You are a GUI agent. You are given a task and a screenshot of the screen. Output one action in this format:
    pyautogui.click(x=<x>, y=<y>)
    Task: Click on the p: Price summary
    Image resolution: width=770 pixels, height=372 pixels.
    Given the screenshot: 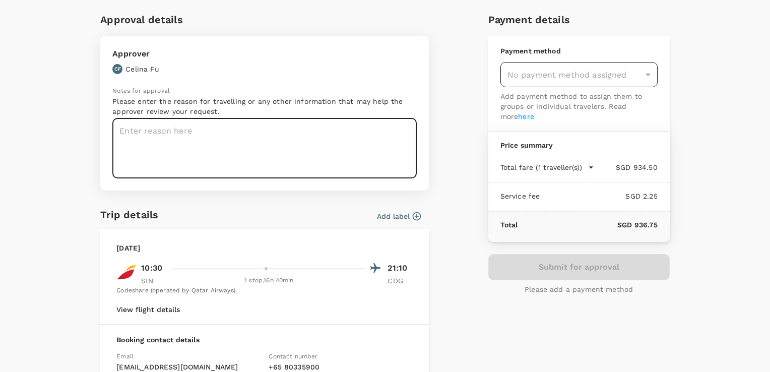 What is the action you would take?
    pyautogui.click(x=579, y=145)
    